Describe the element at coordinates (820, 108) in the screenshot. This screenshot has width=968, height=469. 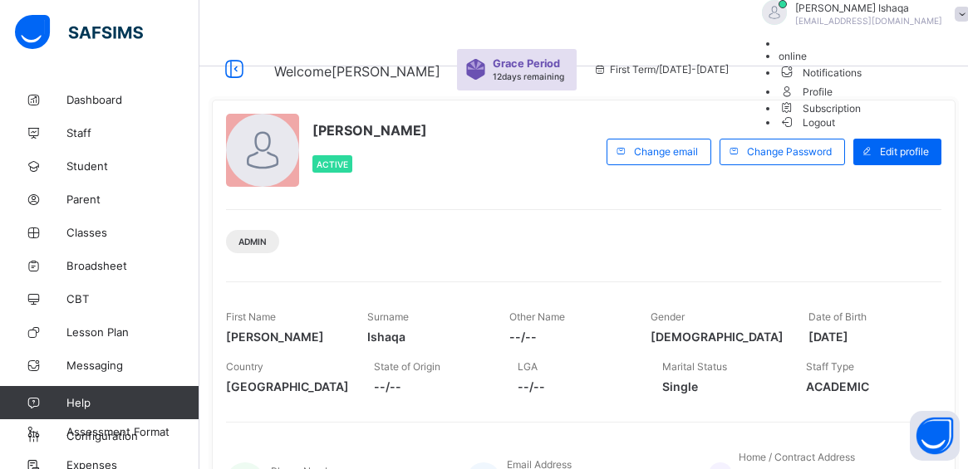
I see `span: Subscription` at that location.